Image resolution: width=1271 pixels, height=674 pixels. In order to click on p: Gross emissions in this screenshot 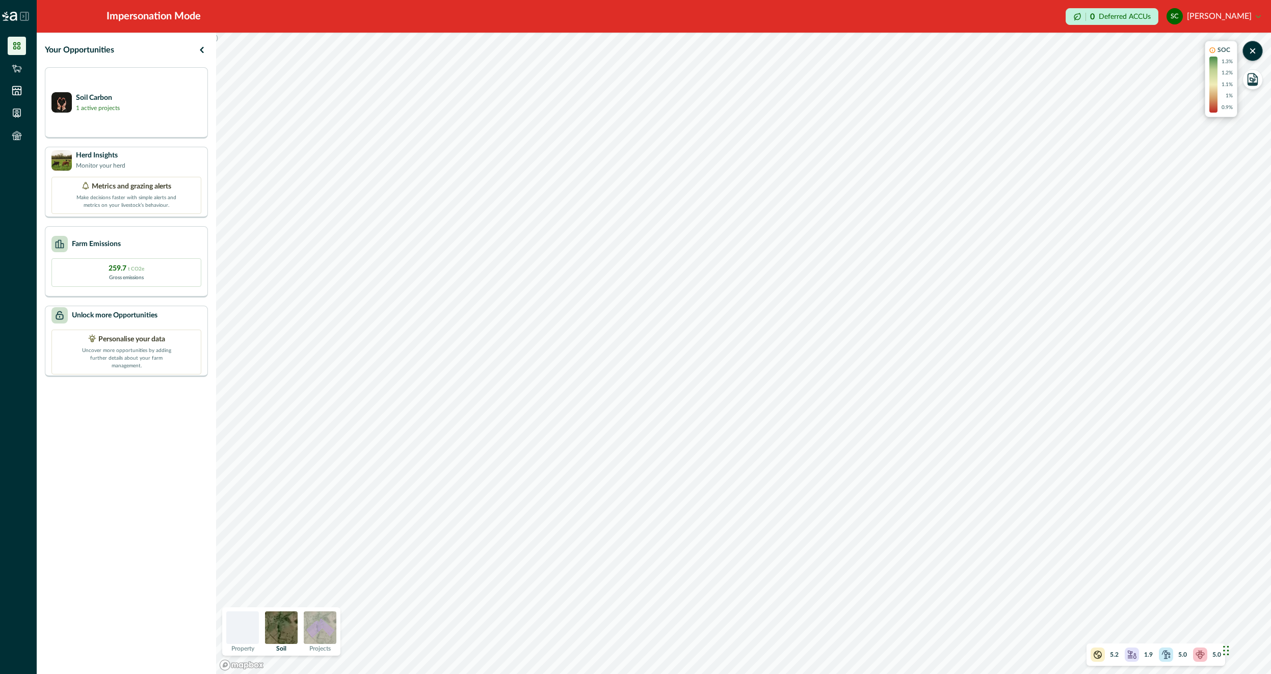, I will do `click(126, 278)`.